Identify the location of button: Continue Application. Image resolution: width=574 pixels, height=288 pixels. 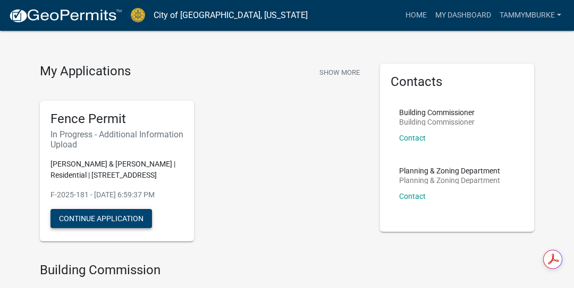
(101, 219).